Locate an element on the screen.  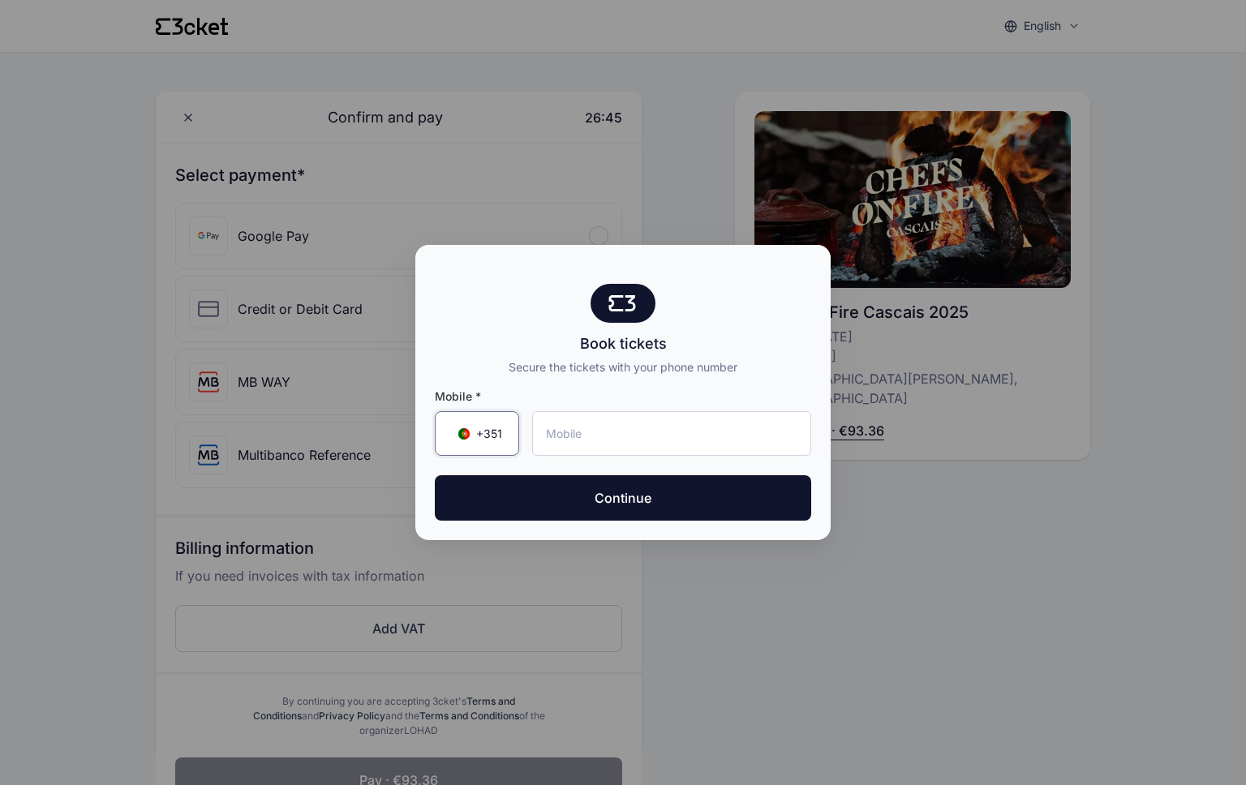
div: Book tickets is located at coordinates (623, 344).